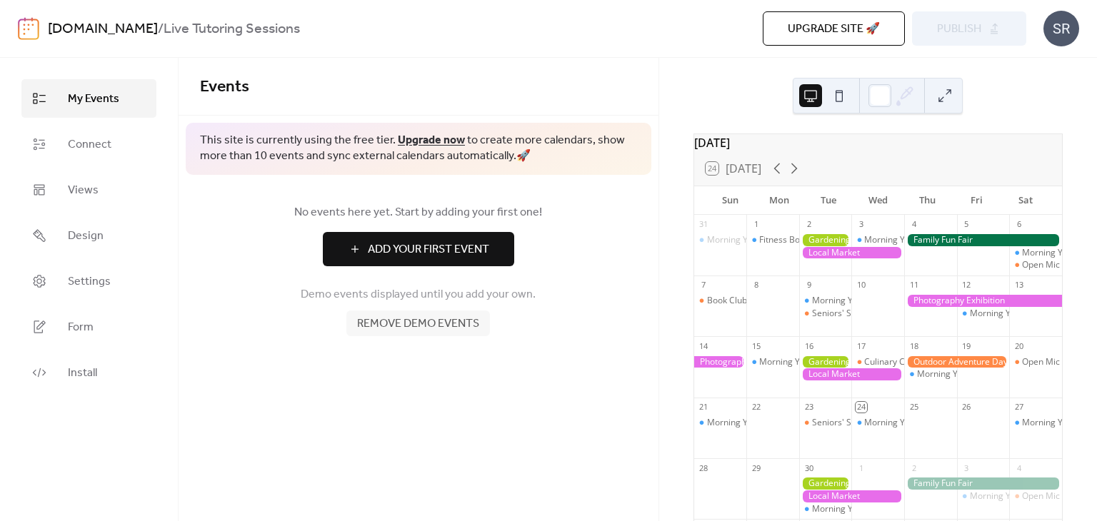 This screenshot has width=1097, height=521. I want to click on span: Upgrade site 🚀, so click(834, 29).